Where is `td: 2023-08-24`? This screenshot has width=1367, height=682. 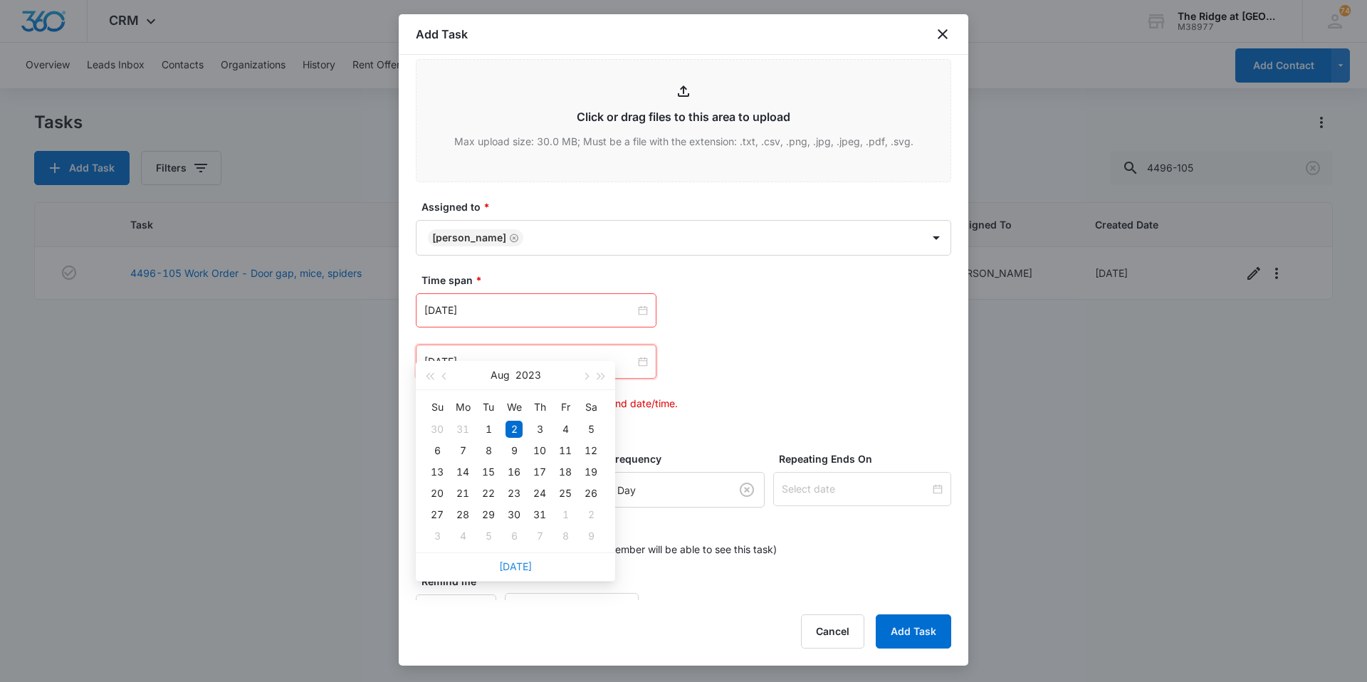 td: 2023-08-24 is located at coordinates (540, 493).